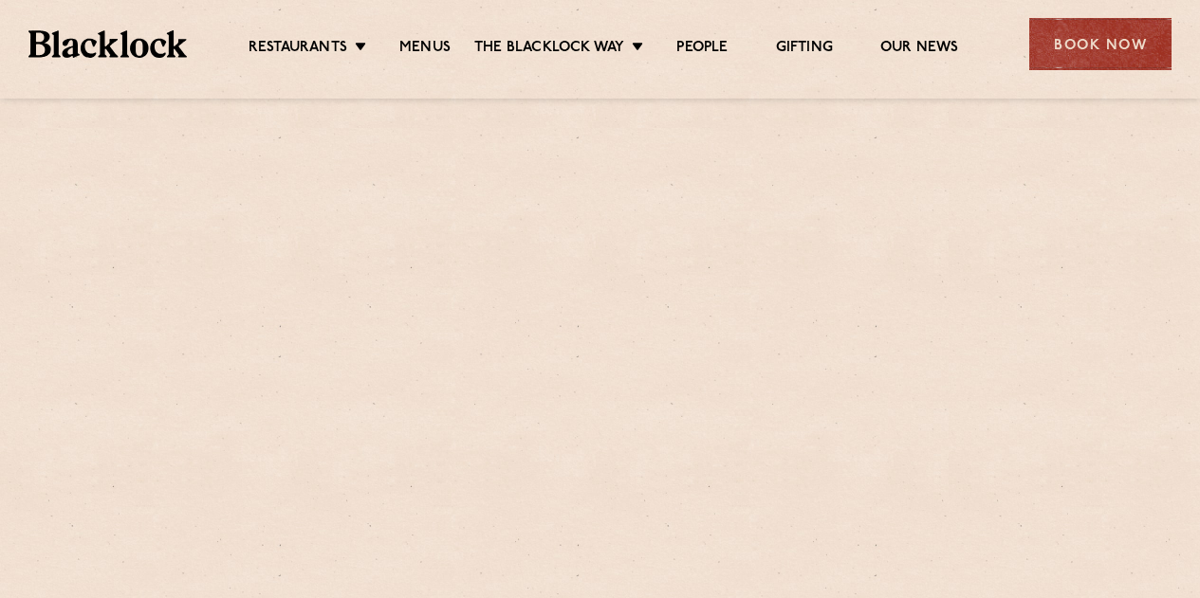  What do you see at coordinates (107, 44) in the screenshot?
I see `img: BL_Textured_Logo-footer-cropped.svg` at bounding box center [107, 44].